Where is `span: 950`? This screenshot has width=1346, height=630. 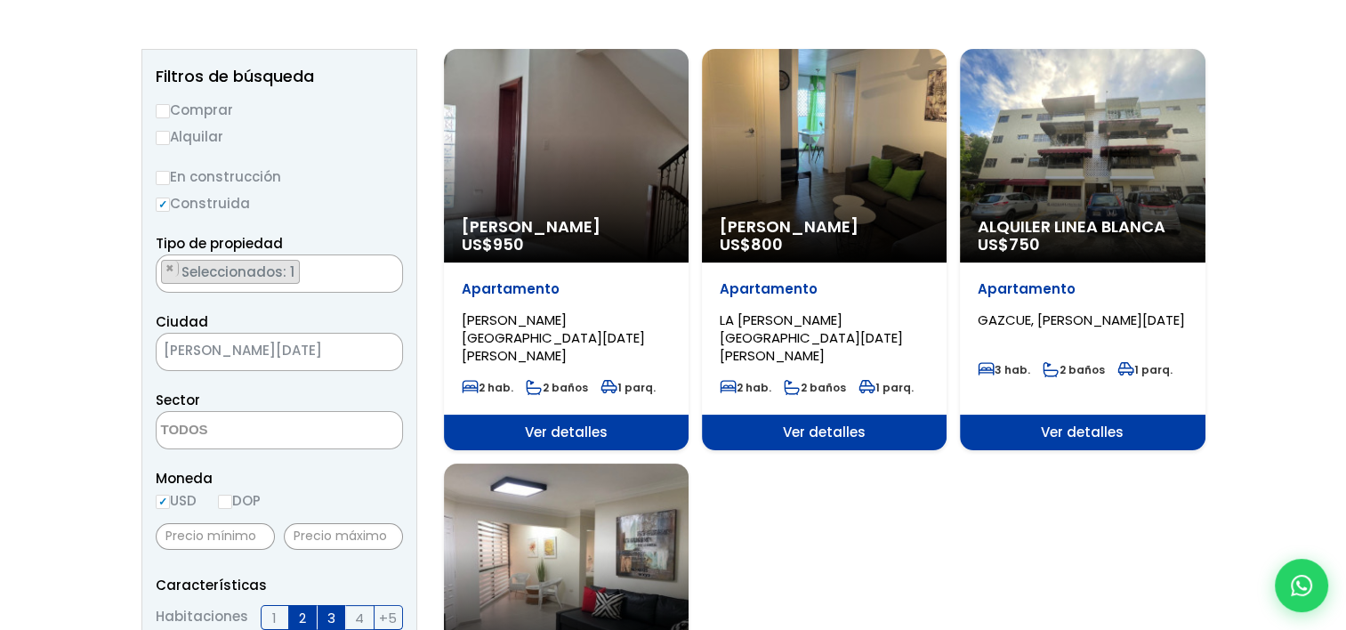 span: 950 is located at coordinates (508, 244).